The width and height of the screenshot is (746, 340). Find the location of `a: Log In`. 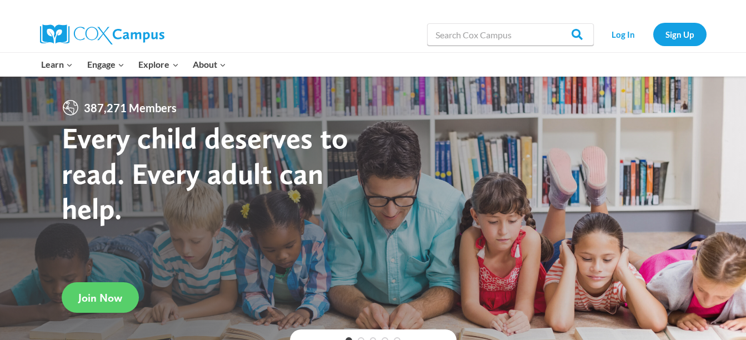

a: Log In is located at coordinates (623, 34).